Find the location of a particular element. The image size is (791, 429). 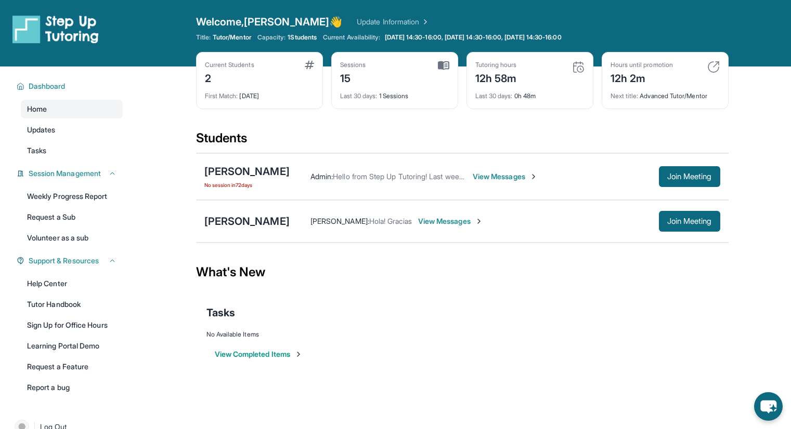

span: Updates is located at coordinates (41, 130).